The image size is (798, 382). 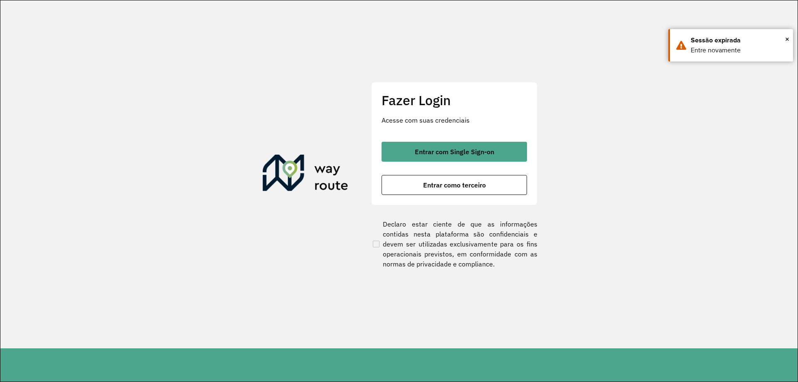 What do you see at coordinates (739, 50) in the screenshot?
I see `div: Entre novamente` at bounding box center [739, 50].